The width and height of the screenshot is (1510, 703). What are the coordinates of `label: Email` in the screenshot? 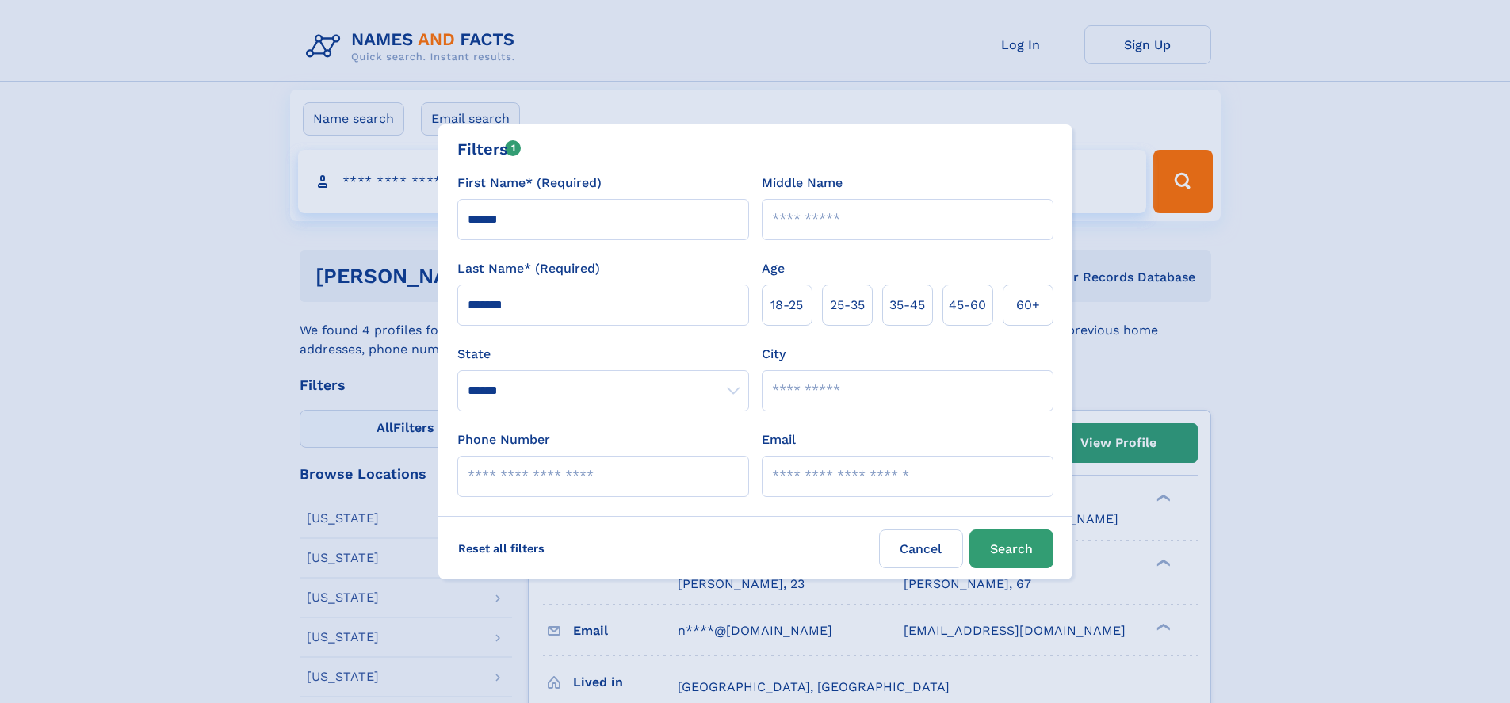 It's located at (778, 440).